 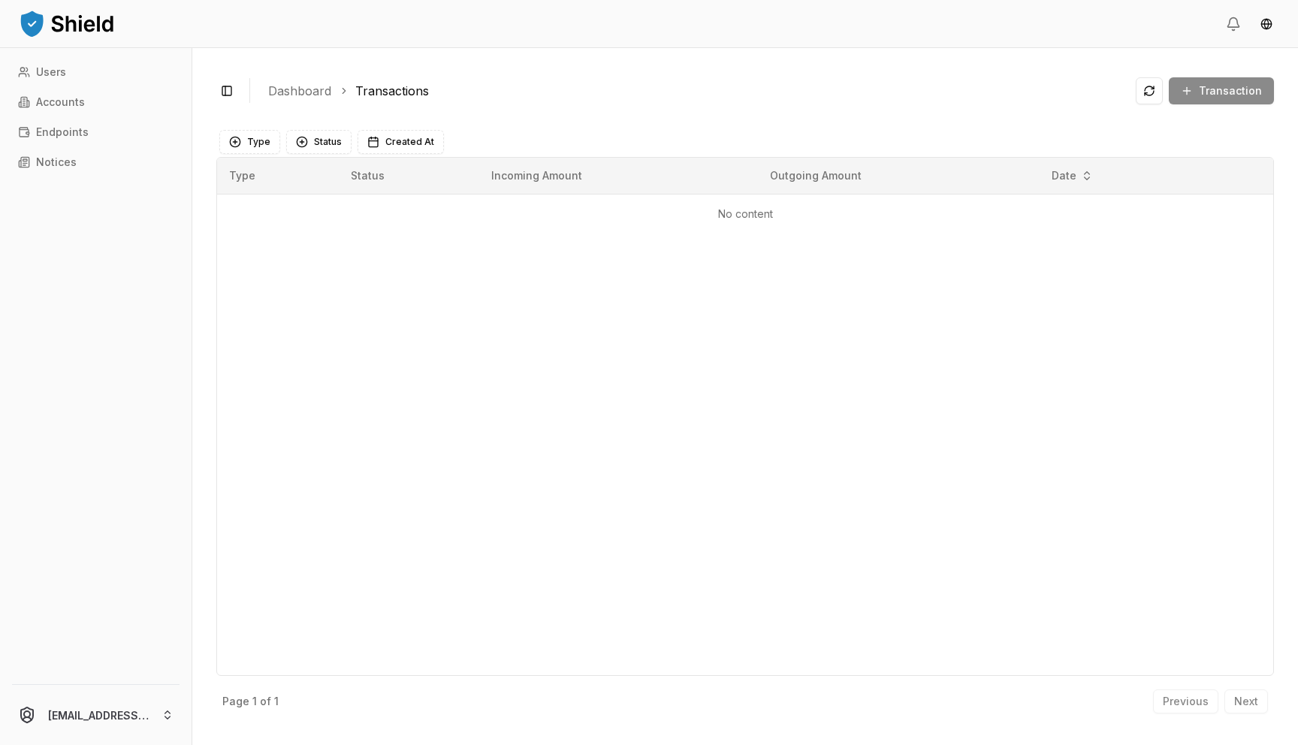 I want to click on p: No content, so click(x=745, y=214).